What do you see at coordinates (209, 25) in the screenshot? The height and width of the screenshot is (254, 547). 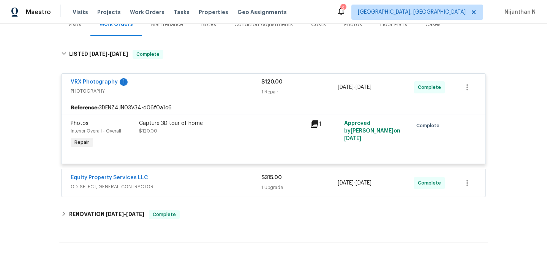 I see `div: Notes` at bounding box center [209, 25].